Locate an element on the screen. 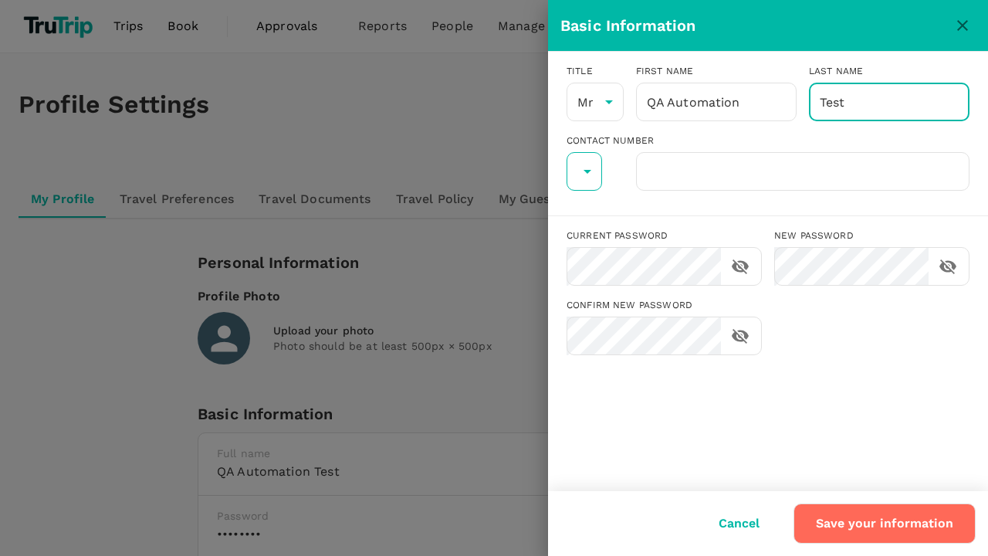  div: Current password is located at coordinates (664, 236).